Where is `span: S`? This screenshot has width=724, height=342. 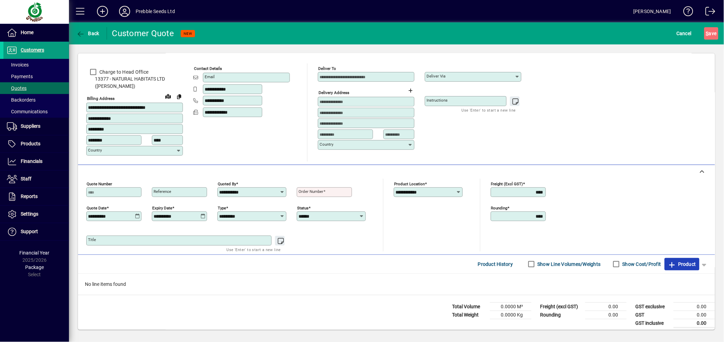
span: S is located at coordinates (707, 33).